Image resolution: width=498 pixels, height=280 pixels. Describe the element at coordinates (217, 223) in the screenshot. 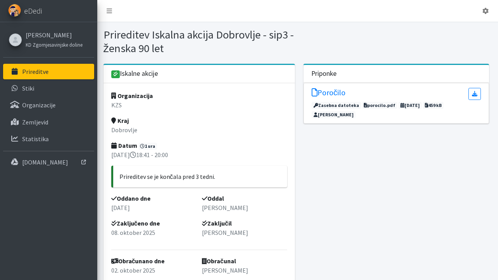

I see `strong: Zaključil` at that location.